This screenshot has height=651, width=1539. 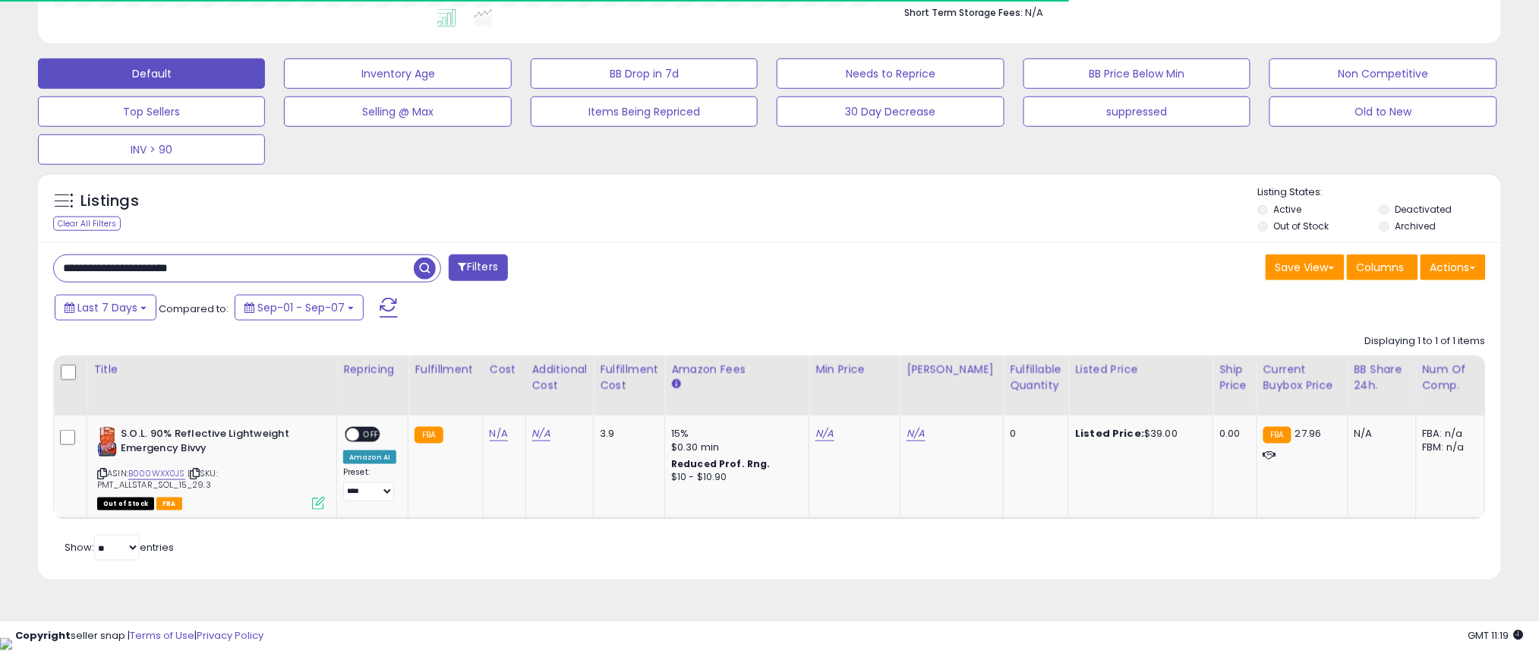 I want to click on button: Last 7 Days, so click(x=106, y=307).